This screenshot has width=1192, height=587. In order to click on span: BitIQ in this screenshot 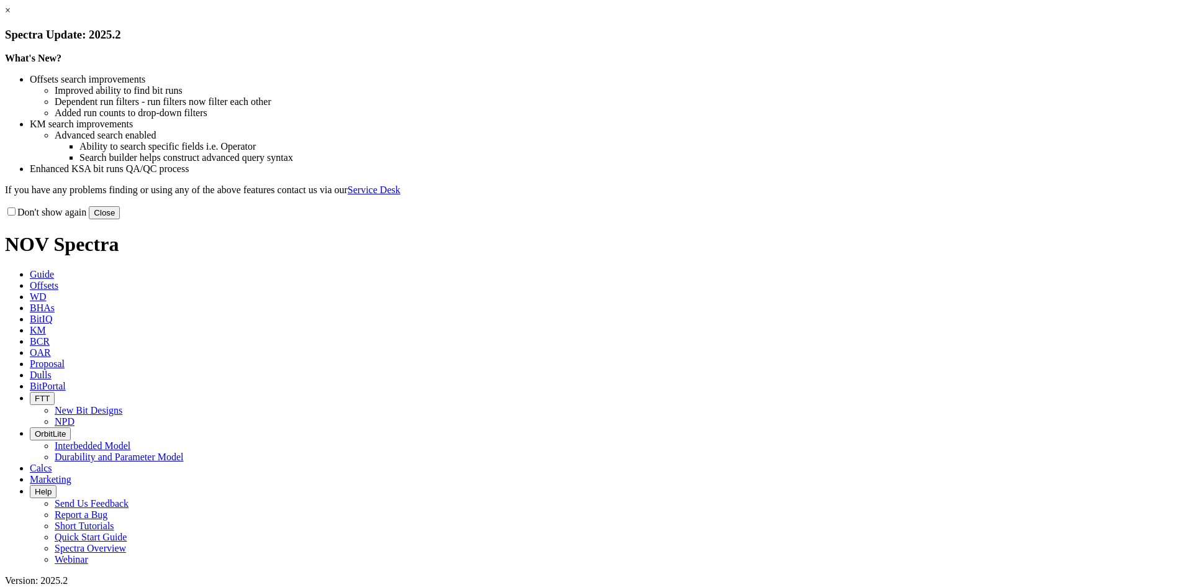, I will do `click(41, 318)`.